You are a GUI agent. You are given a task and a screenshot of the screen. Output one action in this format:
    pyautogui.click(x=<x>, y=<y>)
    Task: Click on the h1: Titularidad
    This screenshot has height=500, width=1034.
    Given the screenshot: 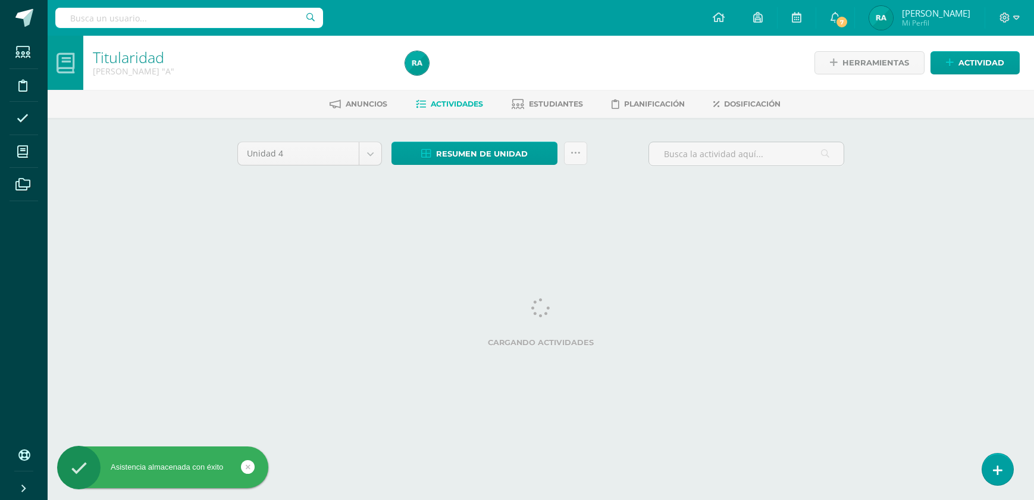 What is the action you would take?
    pyautogui.click(x=242, y=57)
    